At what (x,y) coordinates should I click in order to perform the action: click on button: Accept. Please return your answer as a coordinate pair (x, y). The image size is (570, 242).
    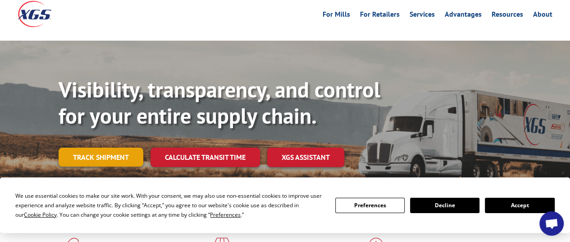
    Looking at the image, I should click on (520, 205).